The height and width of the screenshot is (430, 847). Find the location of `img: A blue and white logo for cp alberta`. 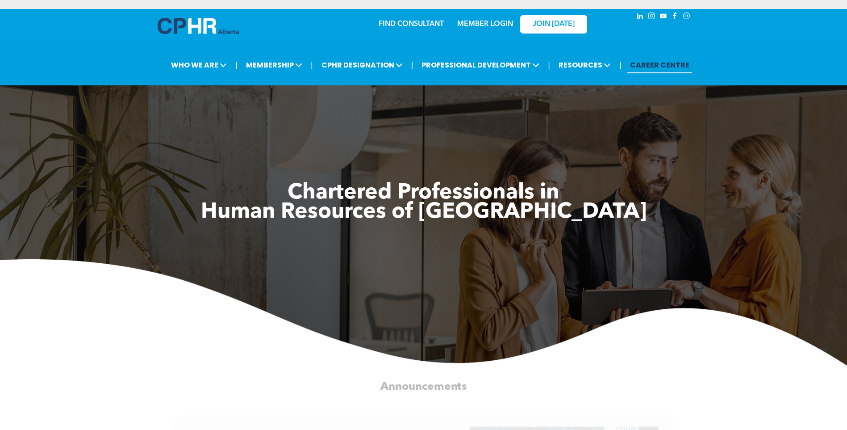

img: A blue and white logo for cp alberta is located at coordinates (198, 26).